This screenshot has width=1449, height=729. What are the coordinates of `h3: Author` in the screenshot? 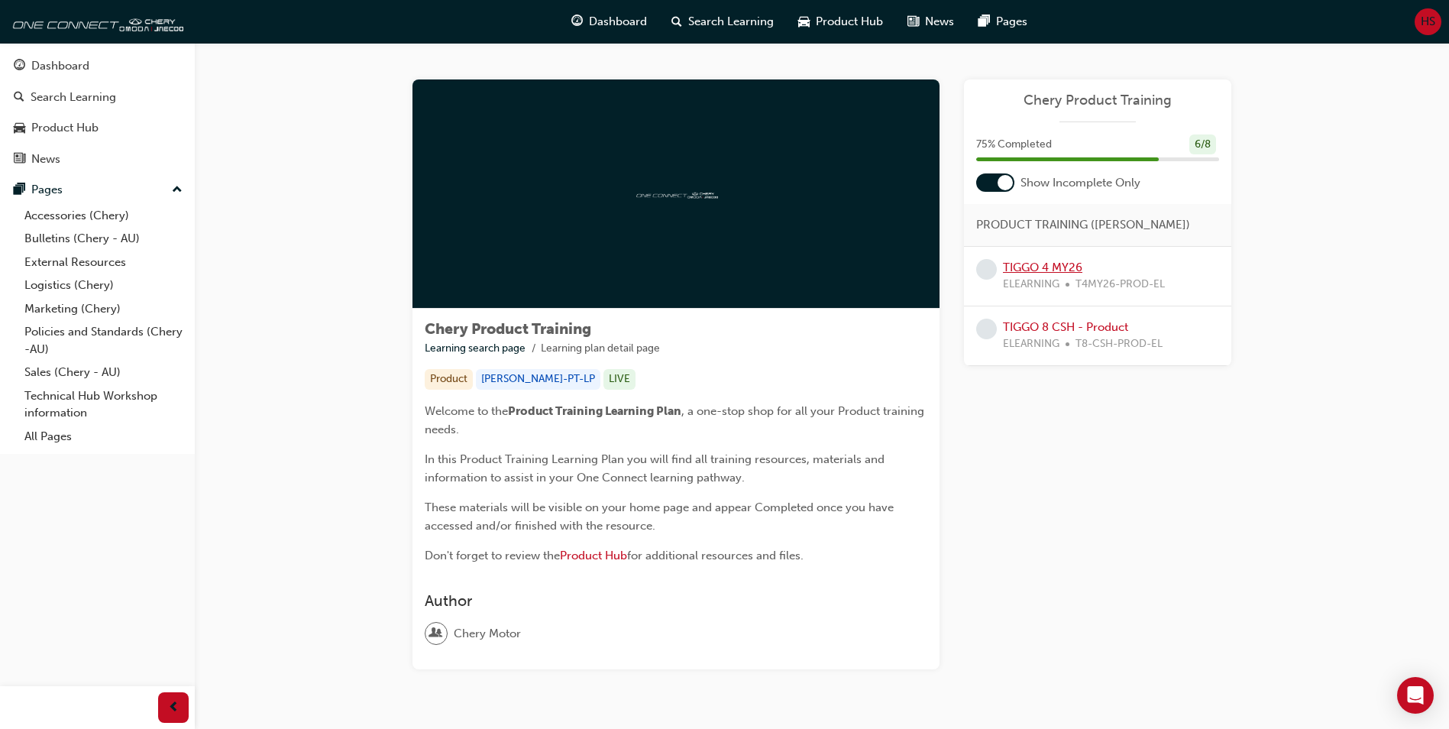 It's located at (676, 600).